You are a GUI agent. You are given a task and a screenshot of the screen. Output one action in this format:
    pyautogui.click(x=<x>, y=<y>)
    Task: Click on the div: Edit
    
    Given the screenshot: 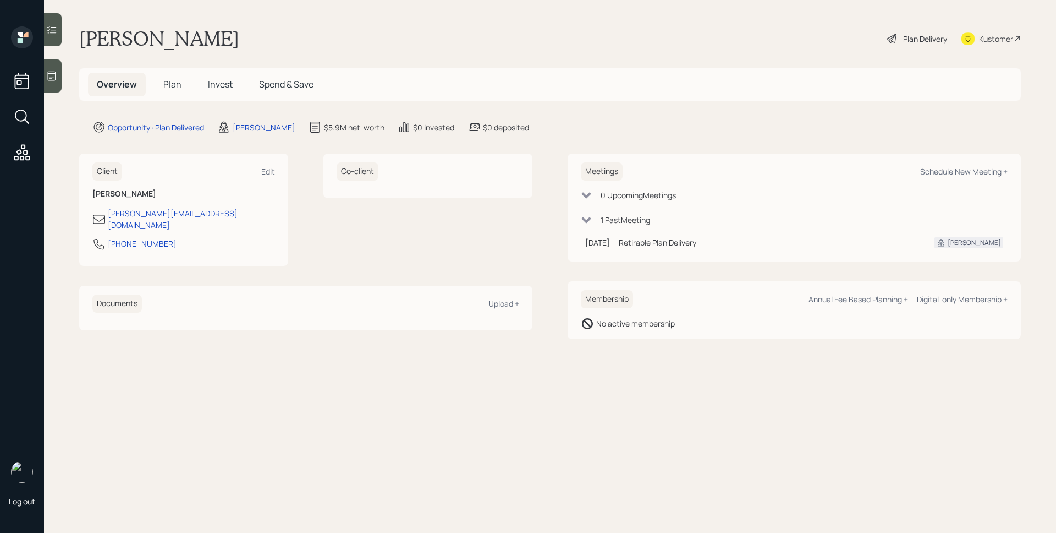 What is the action you would take?
    pyautogui.click(x=268, y=171)
    